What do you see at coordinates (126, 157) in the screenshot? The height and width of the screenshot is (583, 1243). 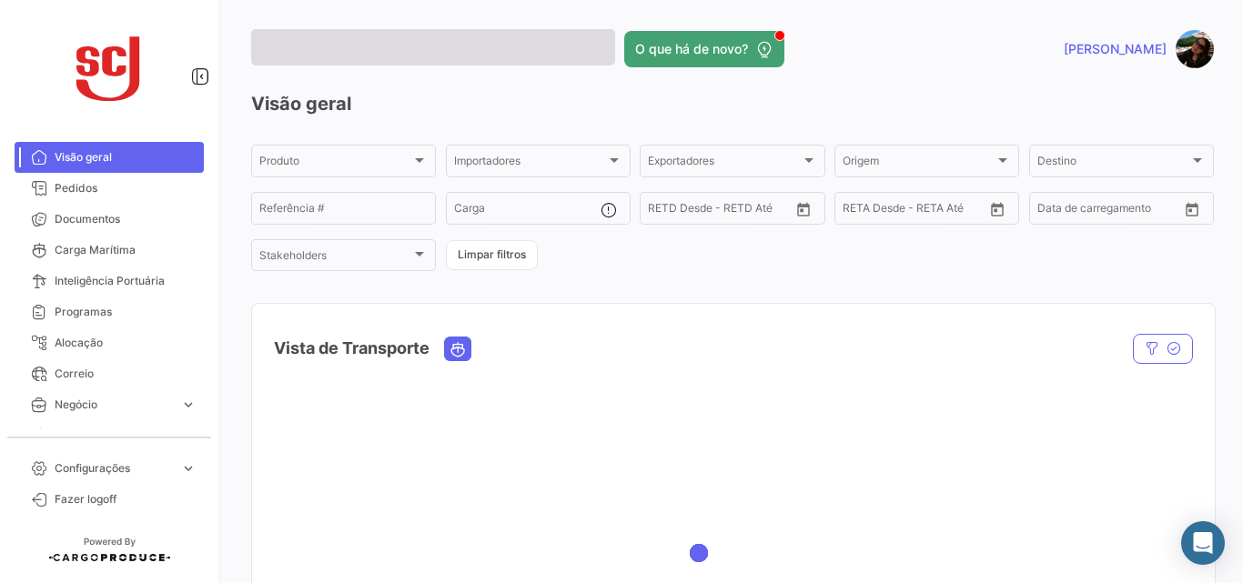 I see `span: Visão geral` at bounding box center [126, 157].